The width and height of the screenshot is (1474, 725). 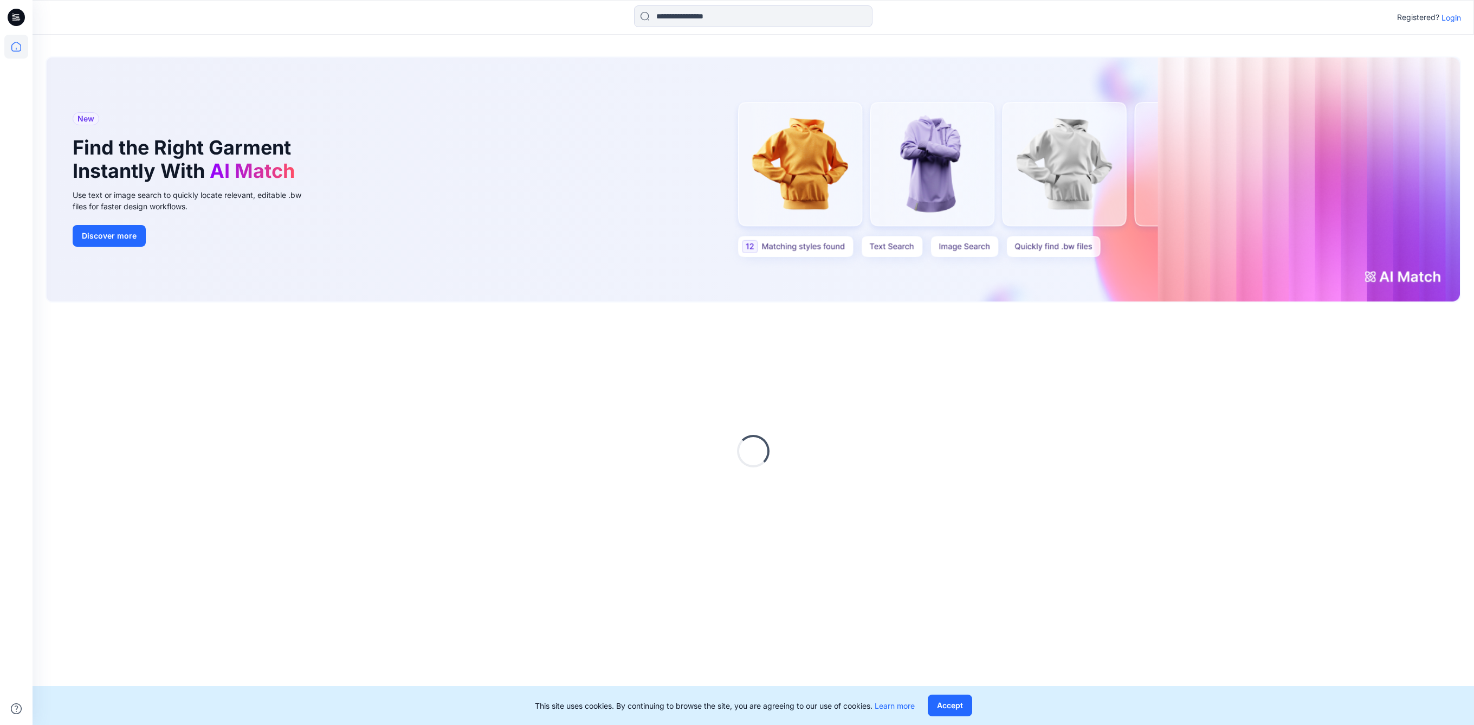 I want to click on button: Discover more, so click(x=109, y=236).